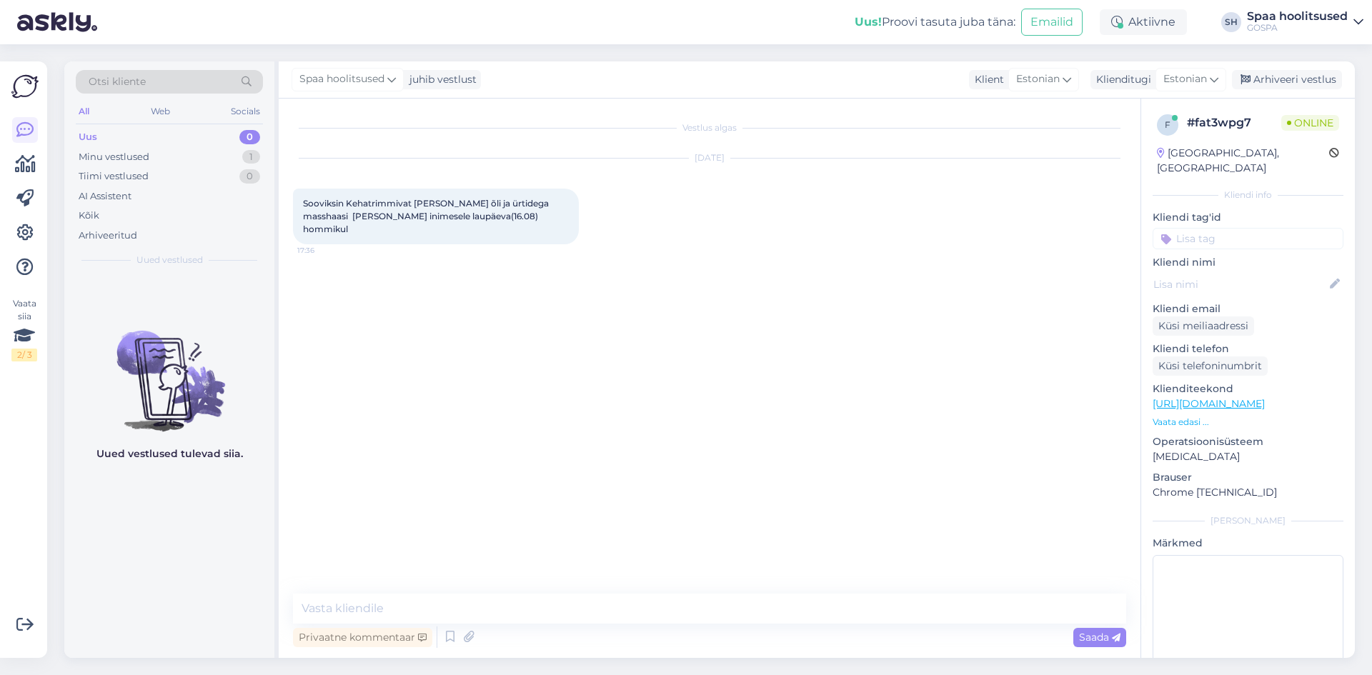  I want to click on p: Kliendi email, so click(1247, 309).